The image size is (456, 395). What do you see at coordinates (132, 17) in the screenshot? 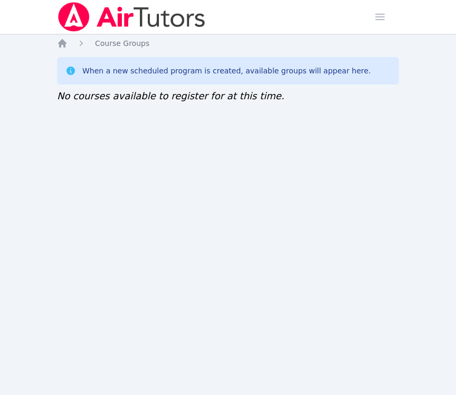
I see `img: Air Tutors` at bounding box center [132, 17].